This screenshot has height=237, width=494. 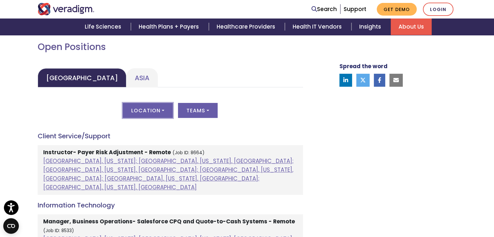 What do you see at coordinates (148, 110) in the screenshot?
I see `button: Location` at bounding box center [148, 110].